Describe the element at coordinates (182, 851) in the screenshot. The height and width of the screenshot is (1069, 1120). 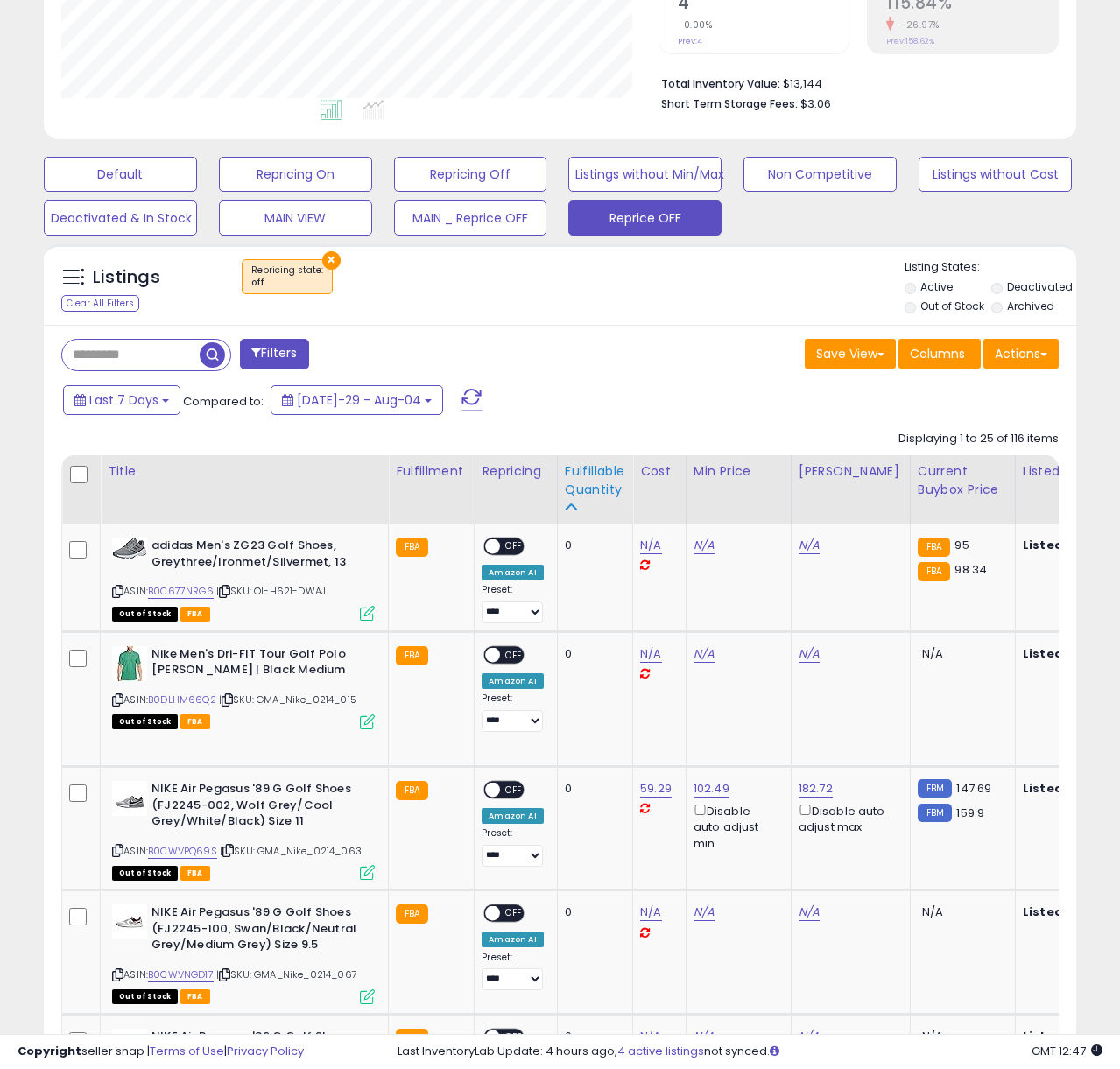
I see `a: B0CWVPQ69S` at that location.